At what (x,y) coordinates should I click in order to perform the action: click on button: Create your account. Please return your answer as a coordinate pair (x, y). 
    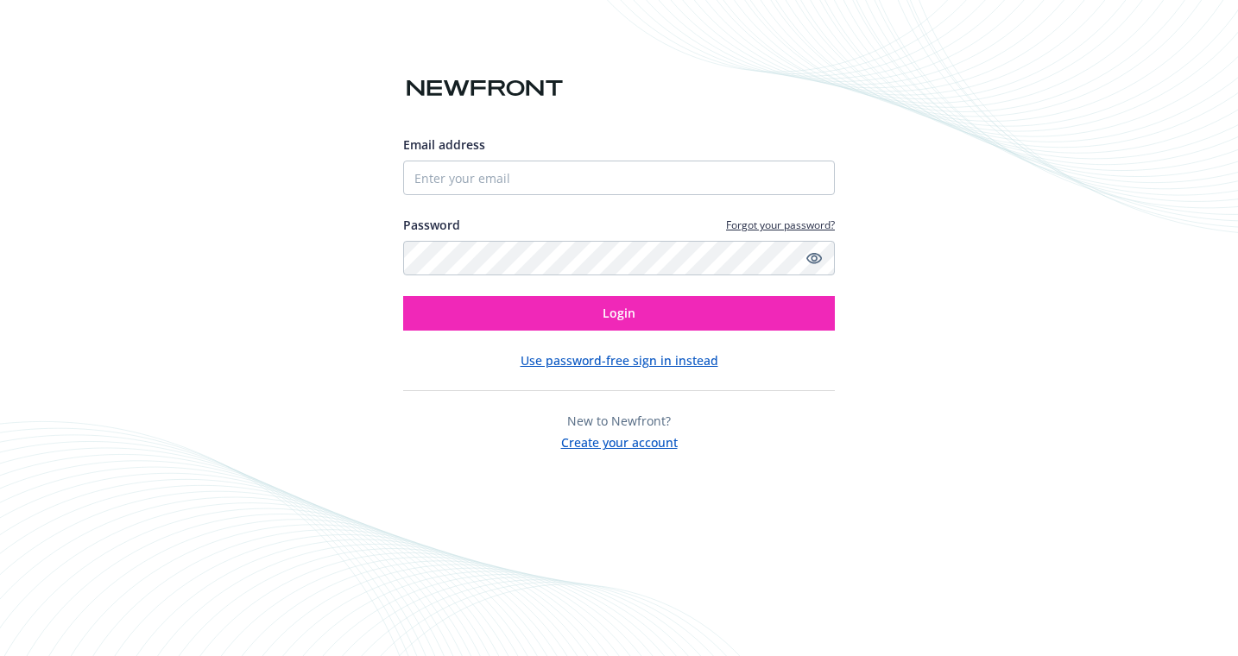
    Looking at the image, I should click on (619, 440).